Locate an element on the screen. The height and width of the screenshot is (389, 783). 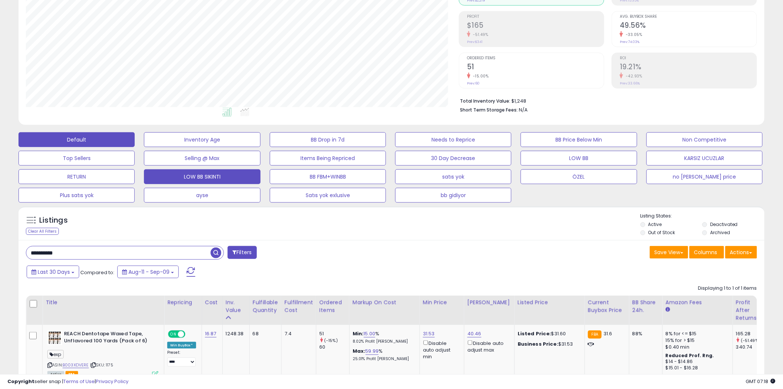
th: The percentage added to the cost of goods (COGS) that forms the calculator for Min & Max prices. is located at coordinates (384, 310).